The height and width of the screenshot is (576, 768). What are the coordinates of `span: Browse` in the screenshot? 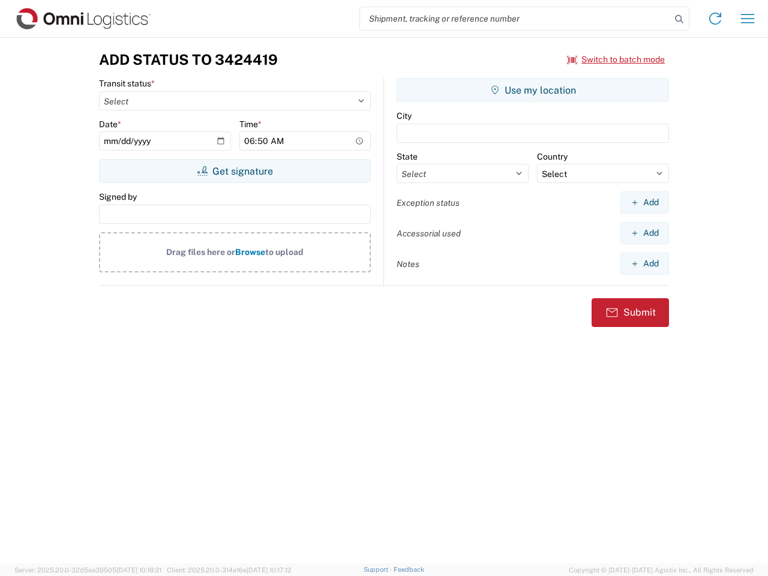 It's located at (250, 252).